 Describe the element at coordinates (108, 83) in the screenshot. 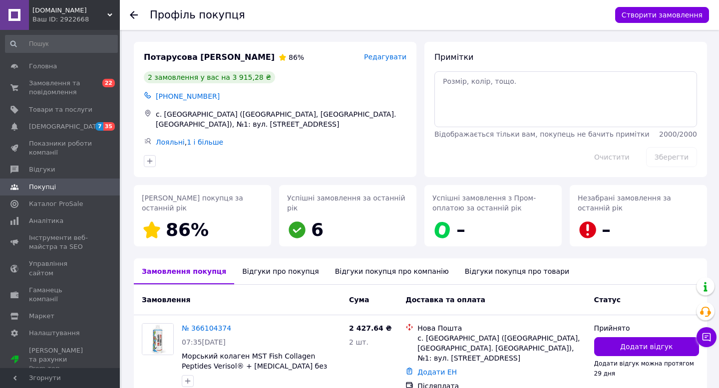

I see `span: 22` at that location.